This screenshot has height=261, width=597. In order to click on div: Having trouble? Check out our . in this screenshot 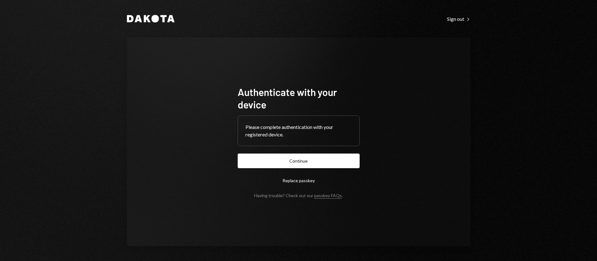, I will do `click(298, 195)`.